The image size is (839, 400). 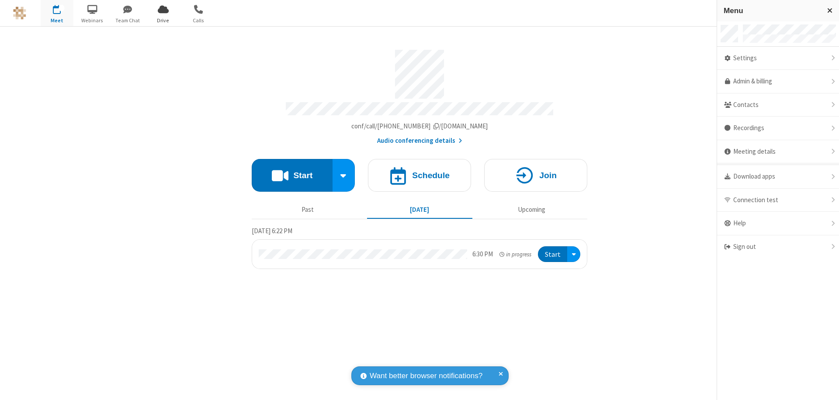 What do you see at coordinates (92, 21) in the screenshot?
I see `span: Webinars` at bounding box center [92, 21].